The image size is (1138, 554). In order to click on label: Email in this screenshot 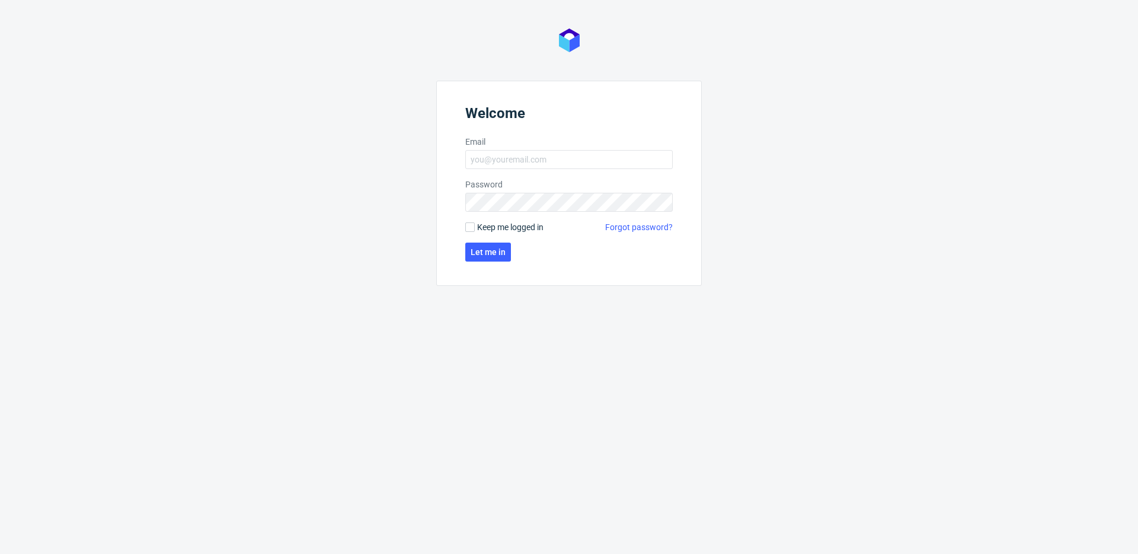, I will do `click(569, 142)`.